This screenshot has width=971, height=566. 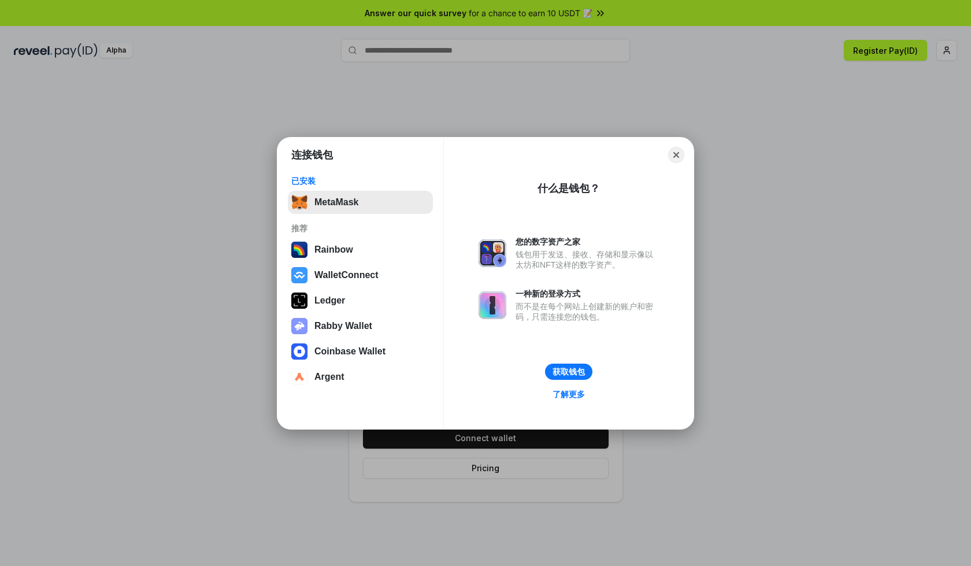 What do you see at coordinates (346, 275) in the screenshot?
I see `div: WalletConnect` at bounding box center [346, 275].